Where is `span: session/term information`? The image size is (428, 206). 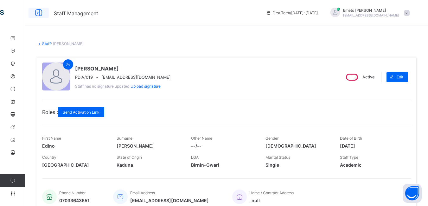
span: session/term information is located at coordinates (292, 13).